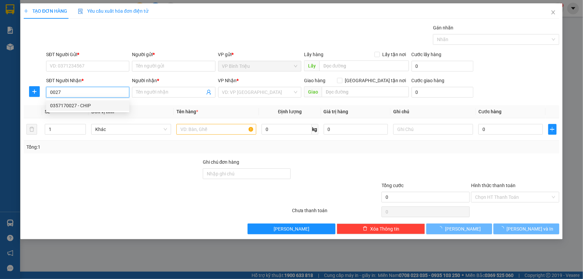 Image resolution: width=583 pixels, height=279 pixels. I want to click on img: icon, so click(80, 11).